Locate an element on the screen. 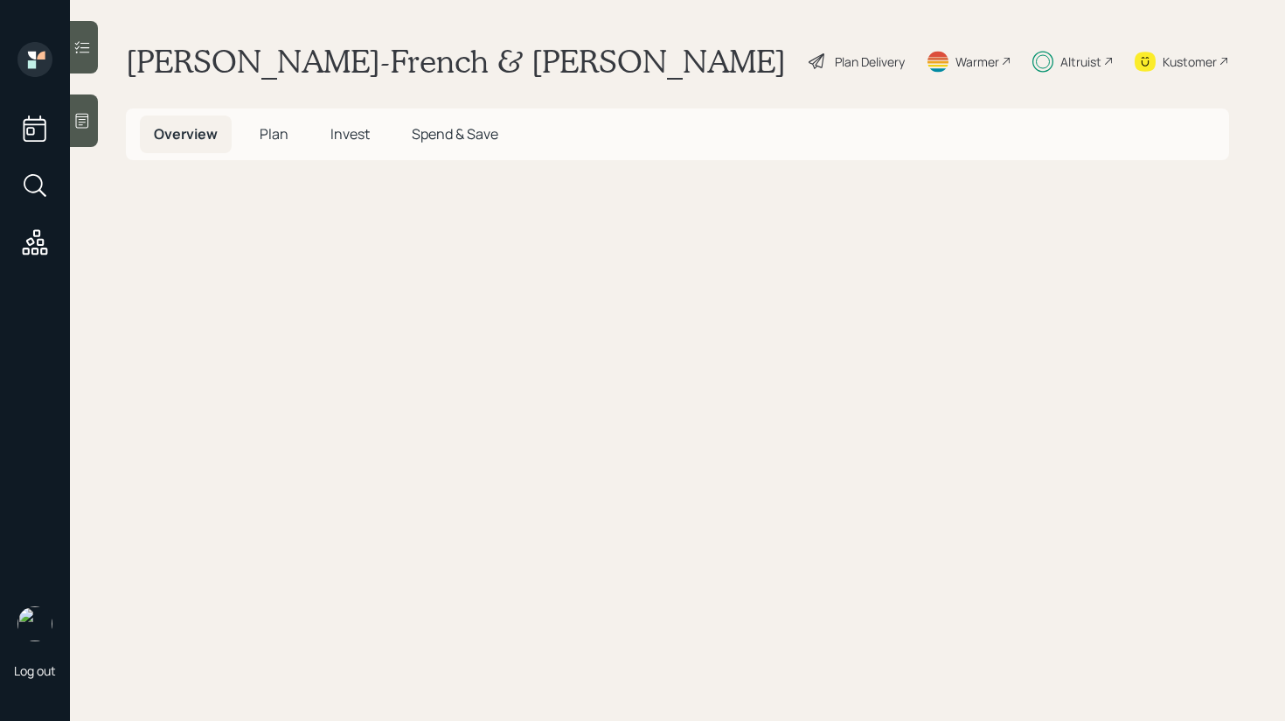 The width and height of the screenshot is (1285, 721). div: Log out is located at coordinates (35, 670).